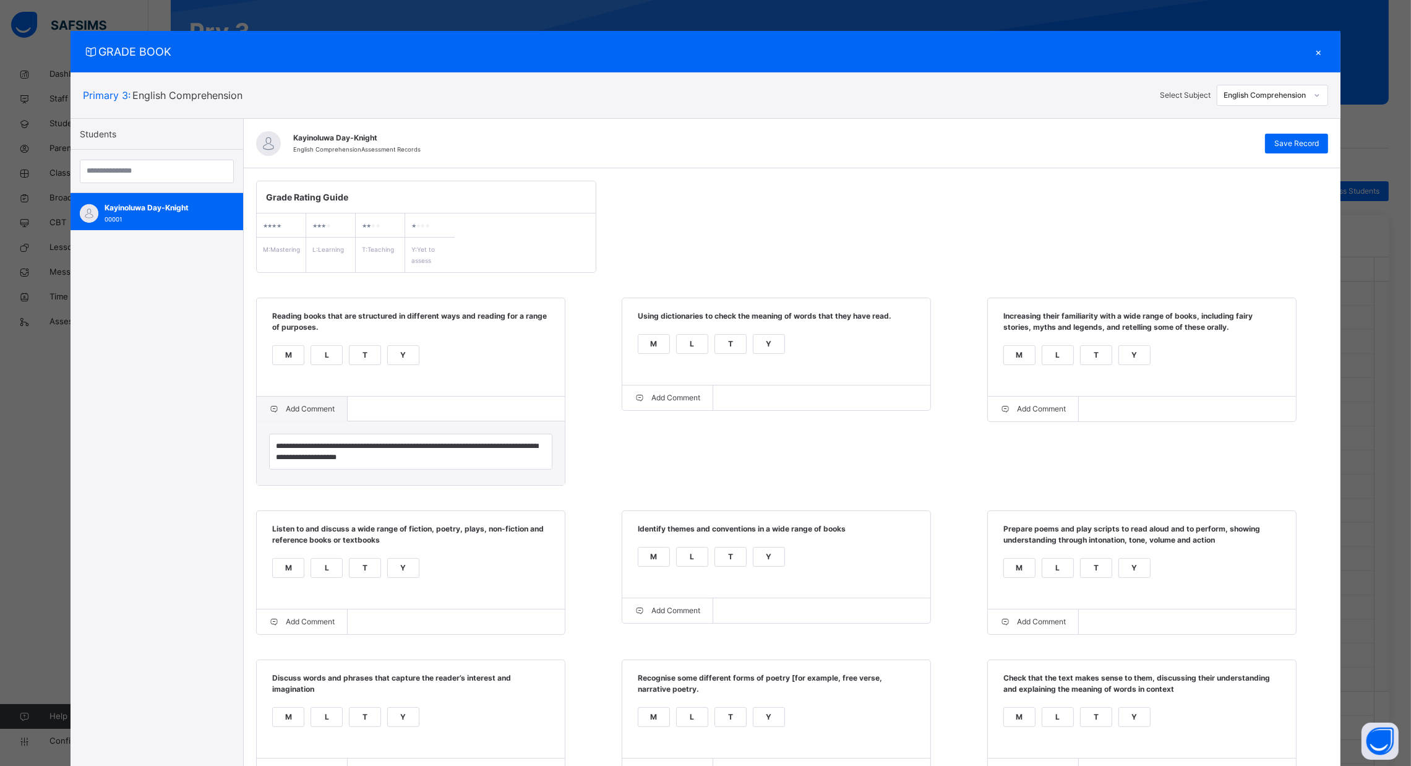  What do you see at coordinates (411, 326) in the screenshot?
I see `span: Reading books that are structured in different ways and reading for a range of purposes.` at bounding box center [411, 326].